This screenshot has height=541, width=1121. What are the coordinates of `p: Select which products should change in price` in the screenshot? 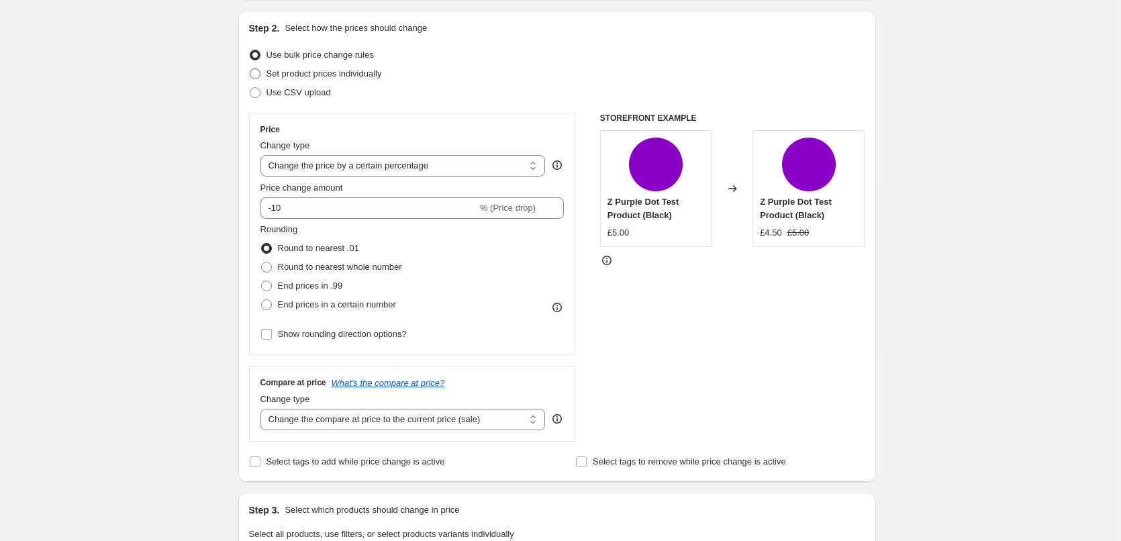 It's located at (372, 510).